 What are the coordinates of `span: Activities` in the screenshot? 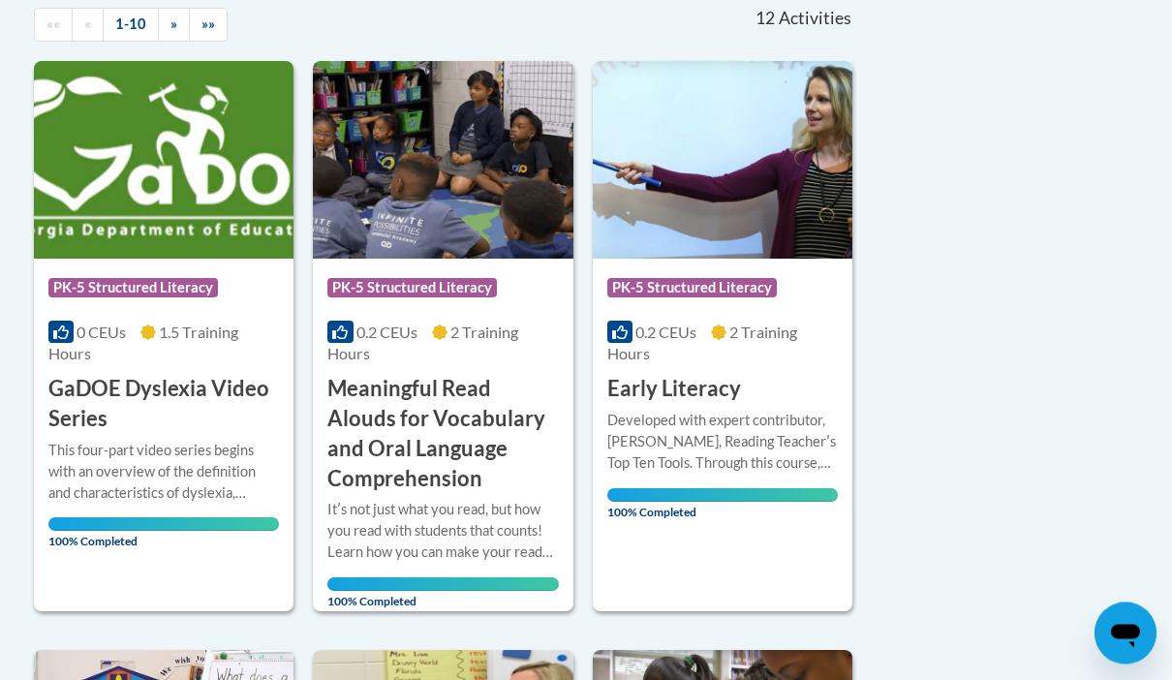 It's located at (815, 19).